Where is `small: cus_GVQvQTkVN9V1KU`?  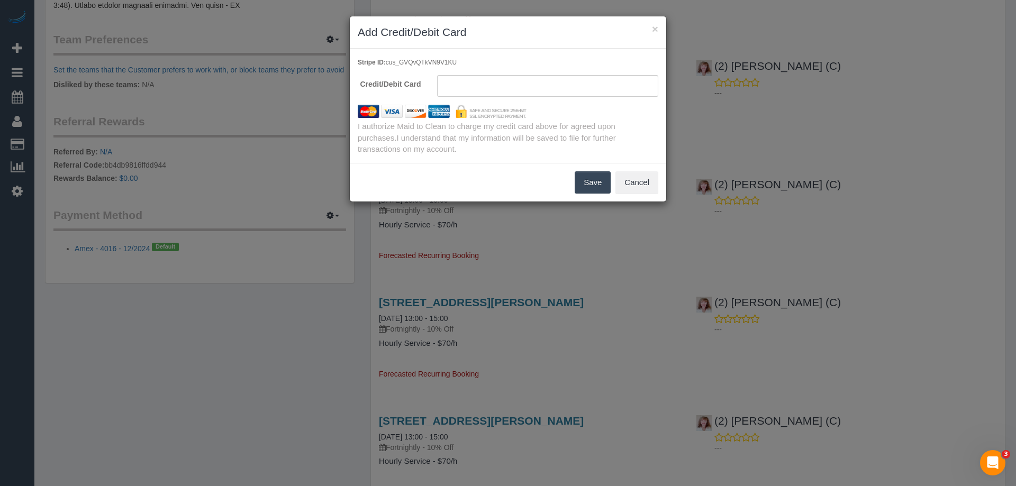
small: cus_GVQvQTkVN9V1KU is located at coordinates (407, 62).